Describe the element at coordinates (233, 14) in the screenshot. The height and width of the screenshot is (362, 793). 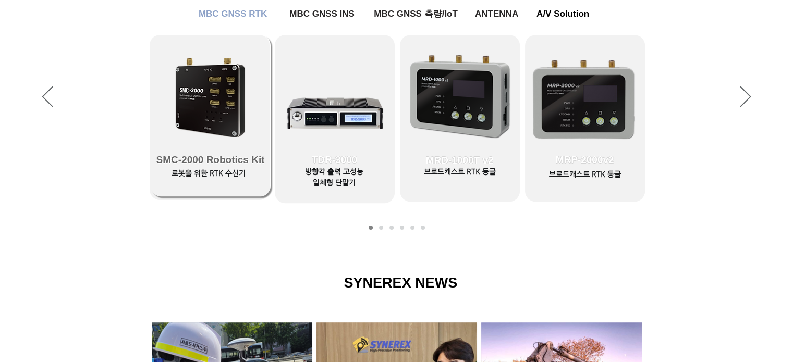
I see `a: MBC GNSS RTK` at that location.